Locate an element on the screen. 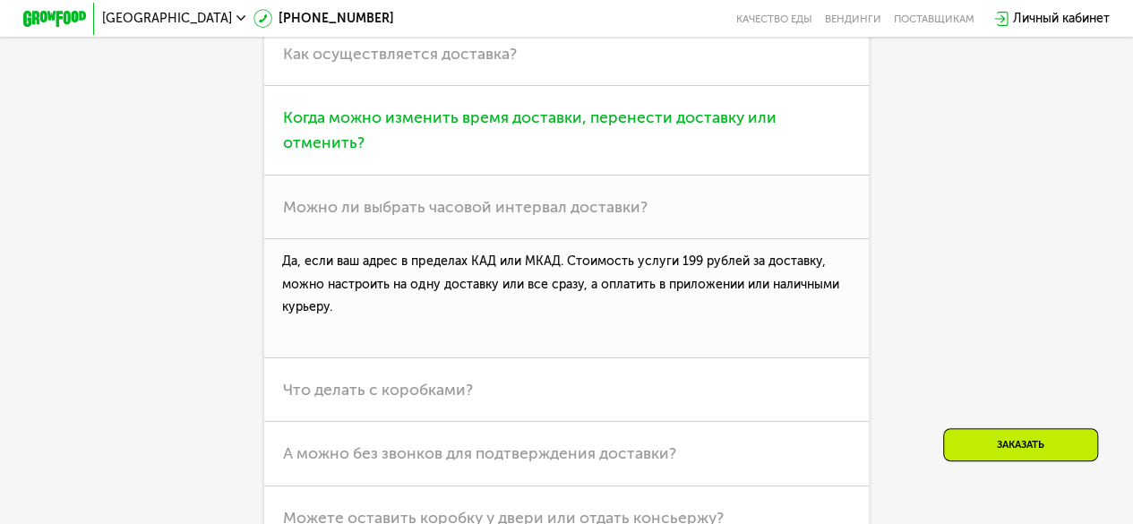 This screenshot has height=524, width=1133. p: Да, если ваш адрес в пределах КАД или МКАД. Стоимость услуги 199 рублей за доставку, можно настро... is located at coordinates (566, 298).